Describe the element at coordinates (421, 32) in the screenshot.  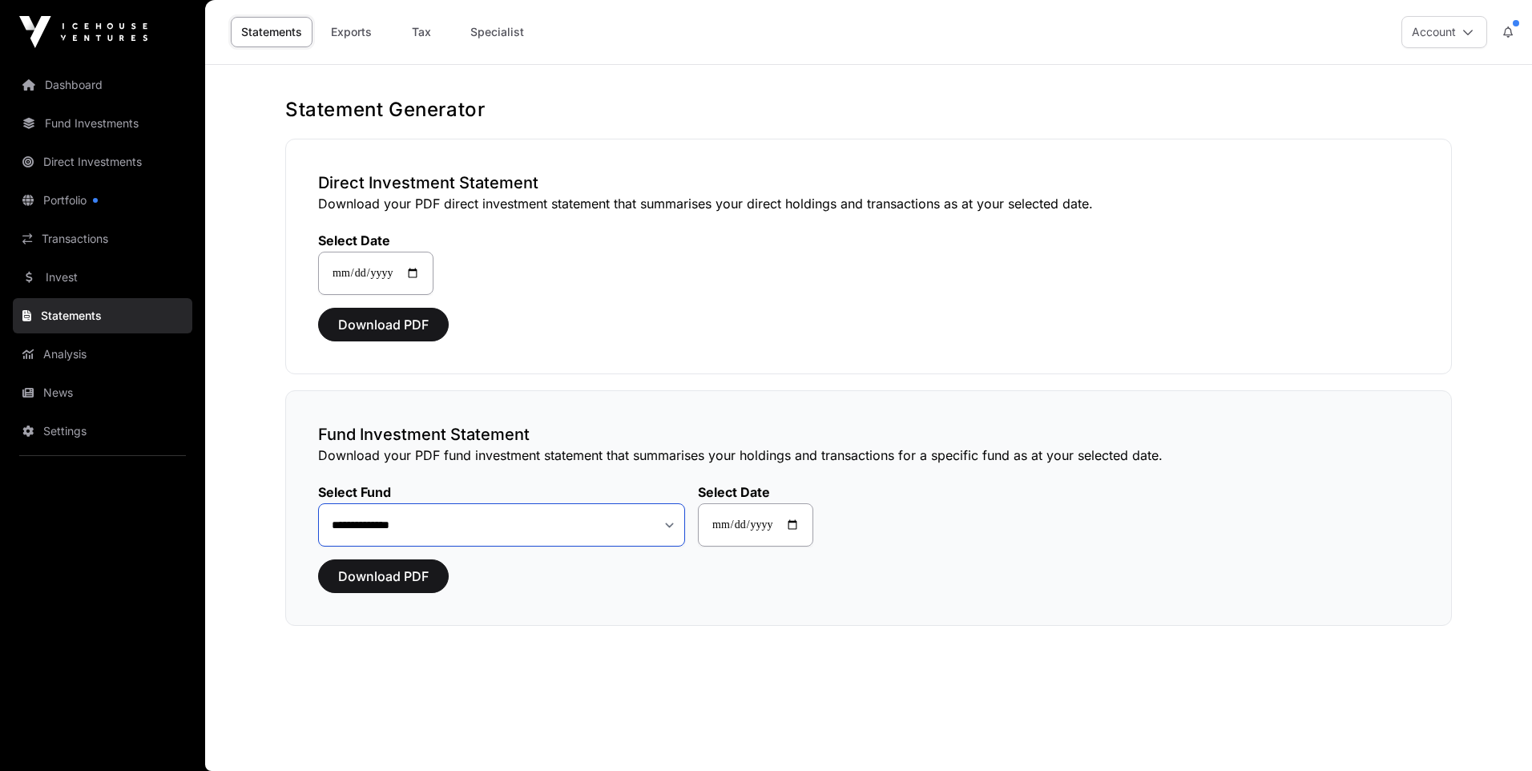
I see `a: Tax` at that location.